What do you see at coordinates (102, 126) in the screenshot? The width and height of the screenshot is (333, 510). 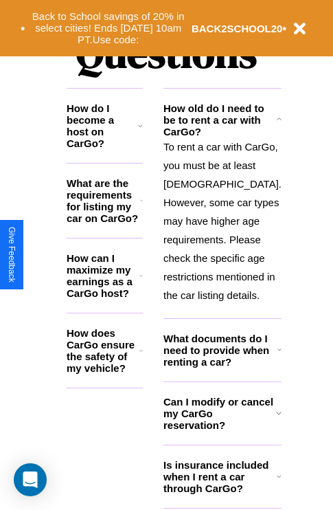 I see `h3: How do I become a host on CarGo?` at bounding box center [102, 126].